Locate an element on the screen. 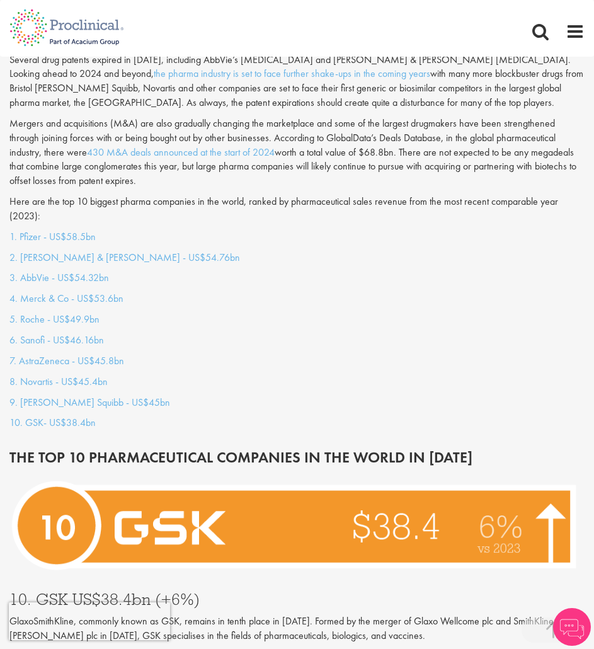  a: 5. Roche - US$49.9bn is located at coordinates (54, 319).